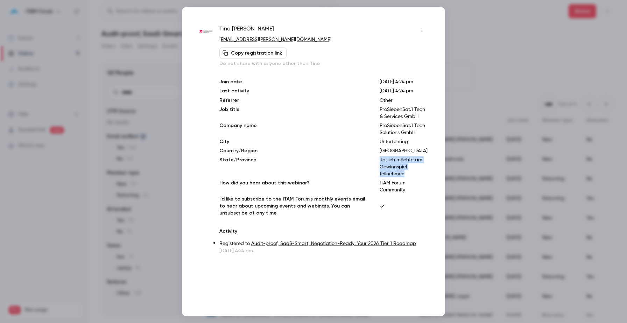 This screenshot has height=323, width=627. I want to click on p: Referrer, so click(294, 100).